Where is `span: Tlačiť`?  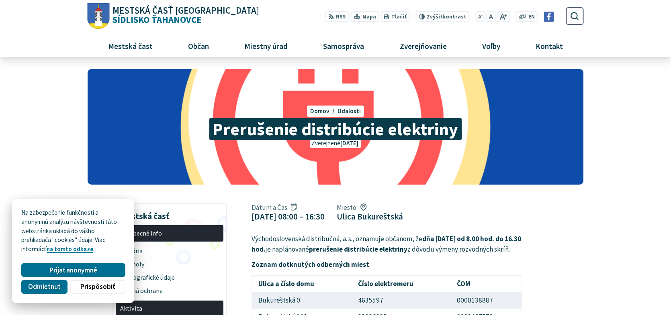
span: Tlačiť is located at coordinates (399, 17).